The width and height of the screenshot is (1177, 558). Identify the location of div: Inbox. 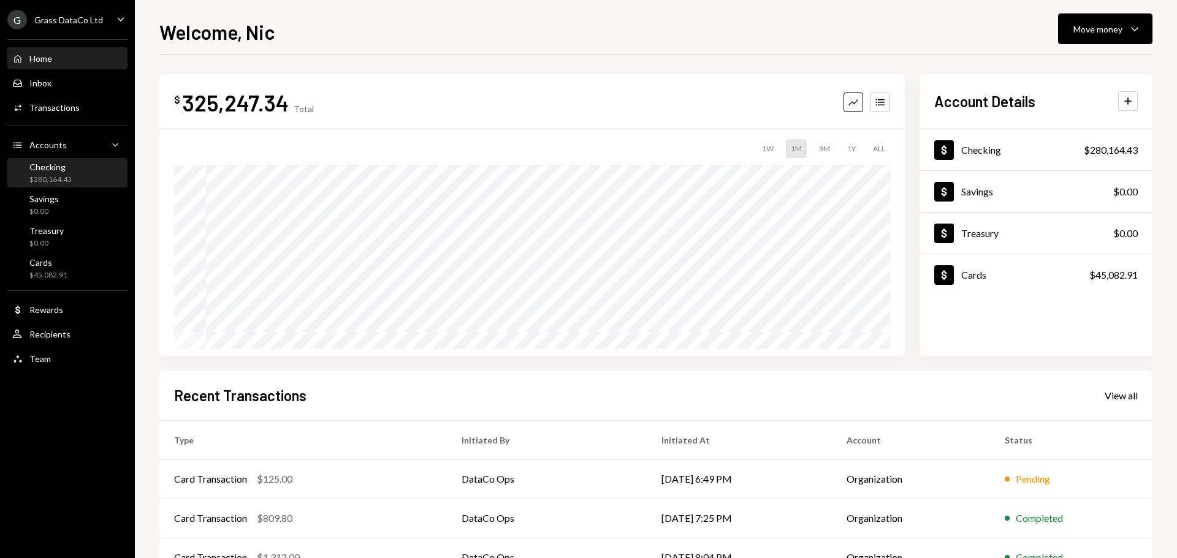
(40, 83).